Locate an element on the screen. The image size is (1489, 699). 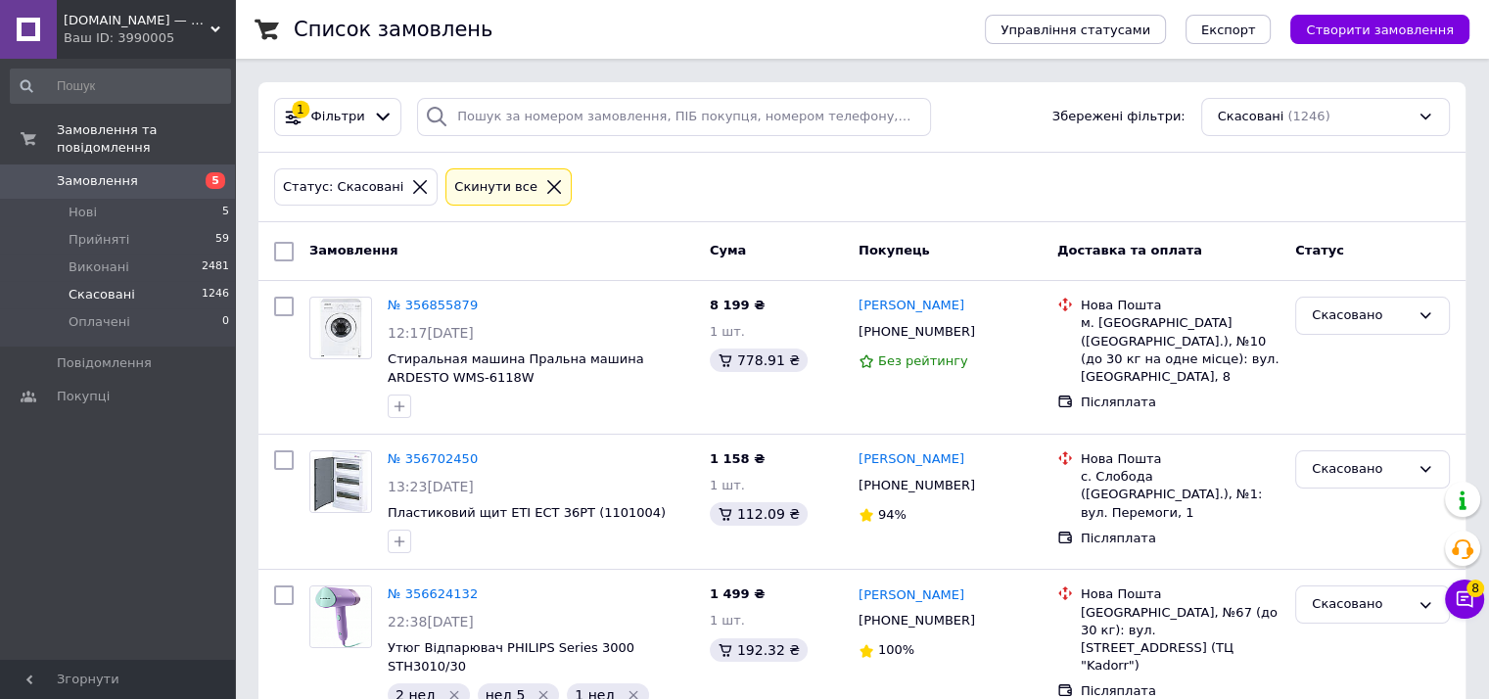
input: Пошук за номером замовлення, ПІБ покупця, номером телефону, Email, номером накладної is located at coordinates (674, 117).